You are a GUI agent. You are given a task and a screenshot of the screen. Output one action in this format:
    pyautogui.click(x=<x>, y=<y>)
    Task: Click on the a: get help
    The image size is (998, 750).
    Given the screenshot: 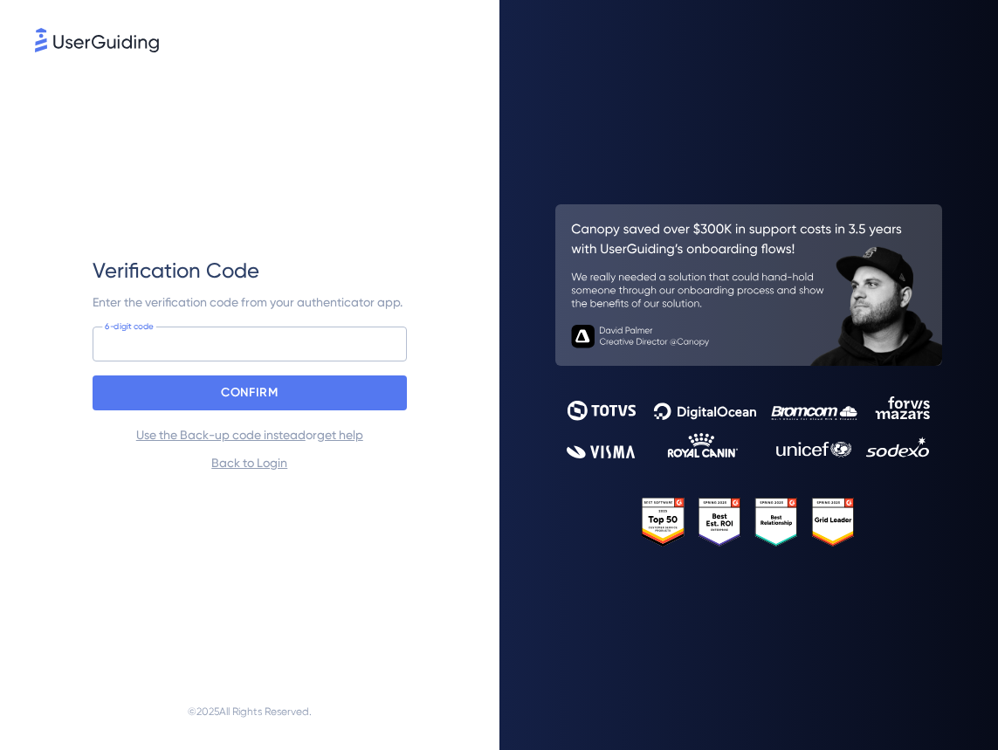 What is the action you would take?
    pyautogui.click(x=340, y=435)
    